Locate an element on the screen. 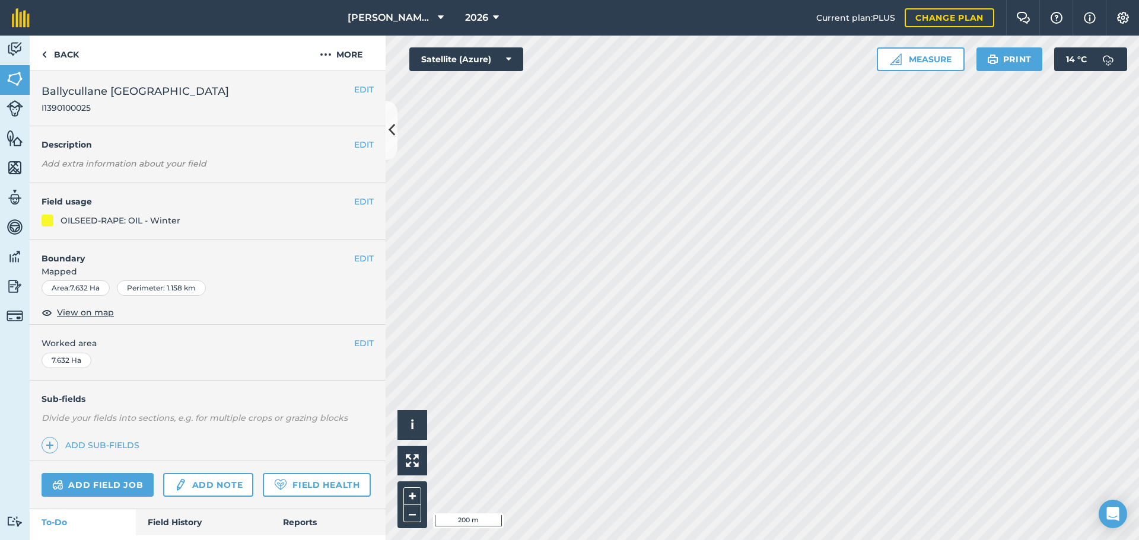  button: 14 °C is located at coordinates (1090, 59).